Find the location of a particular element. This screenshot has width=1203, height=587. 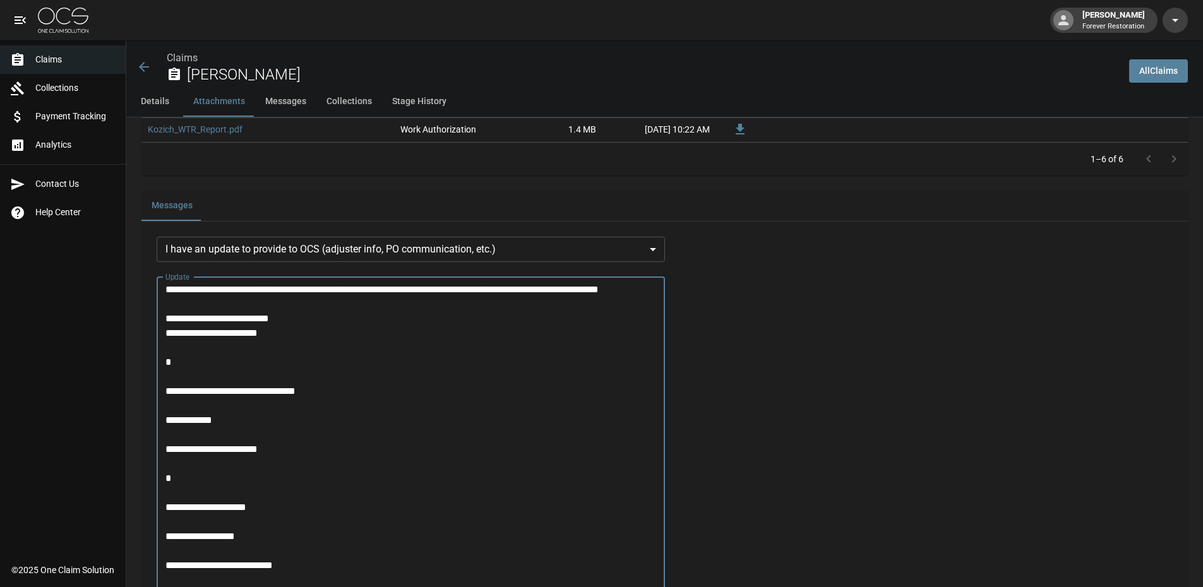

label: Update is located at coordinates (177, 277).